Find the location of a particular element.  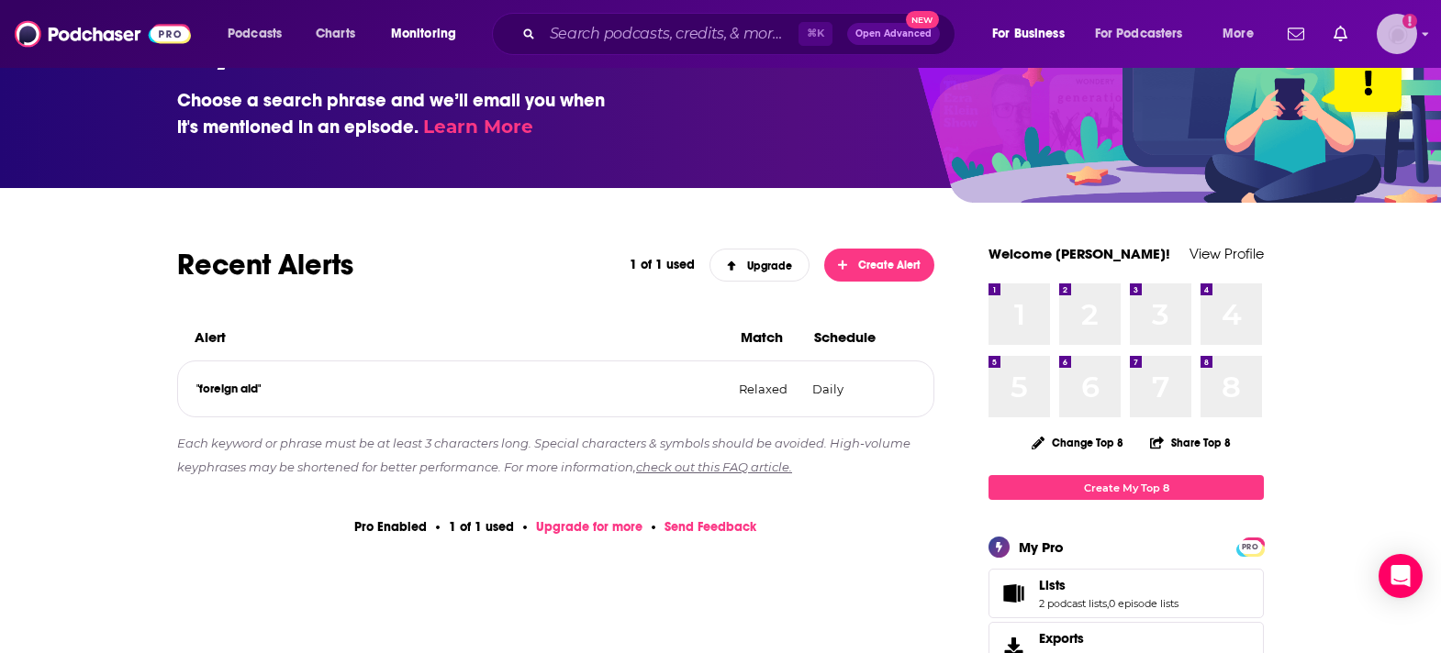

button: Show profile menu is located at coordinates (1396, 34).